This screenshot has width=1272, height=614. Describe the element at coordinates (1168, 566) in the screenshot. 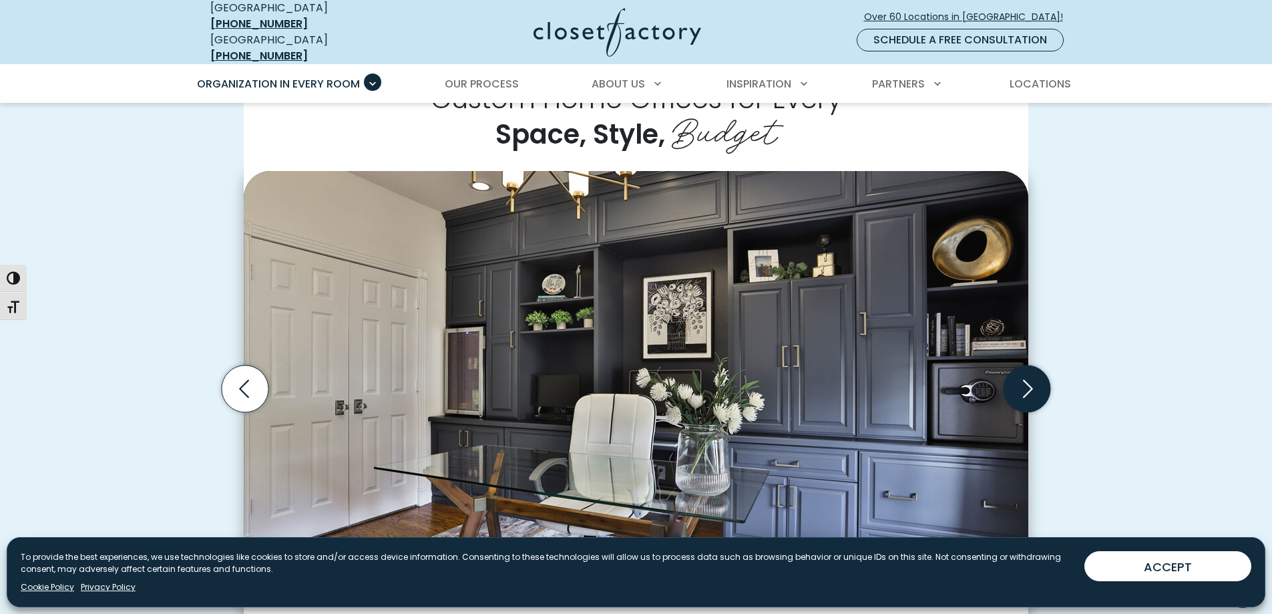

I see `button: ACCEPT` at that location.